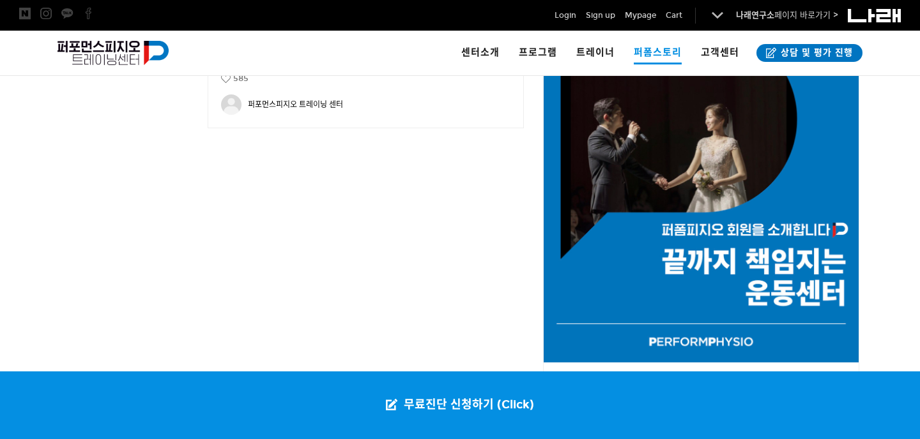 This screenshot has height=439, width=920. Describe the element at coordinates (640, 15) in the screenshot. I see `span: Mypage` at that location.